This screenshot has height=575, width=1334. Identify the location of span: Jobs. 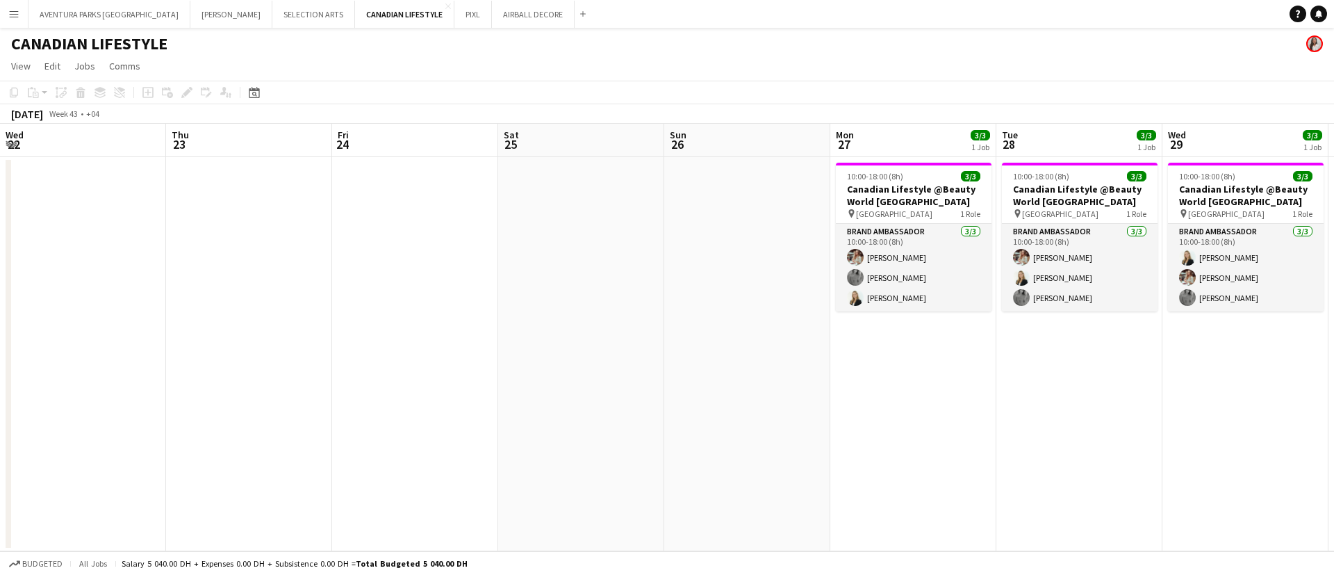
(85, 66).